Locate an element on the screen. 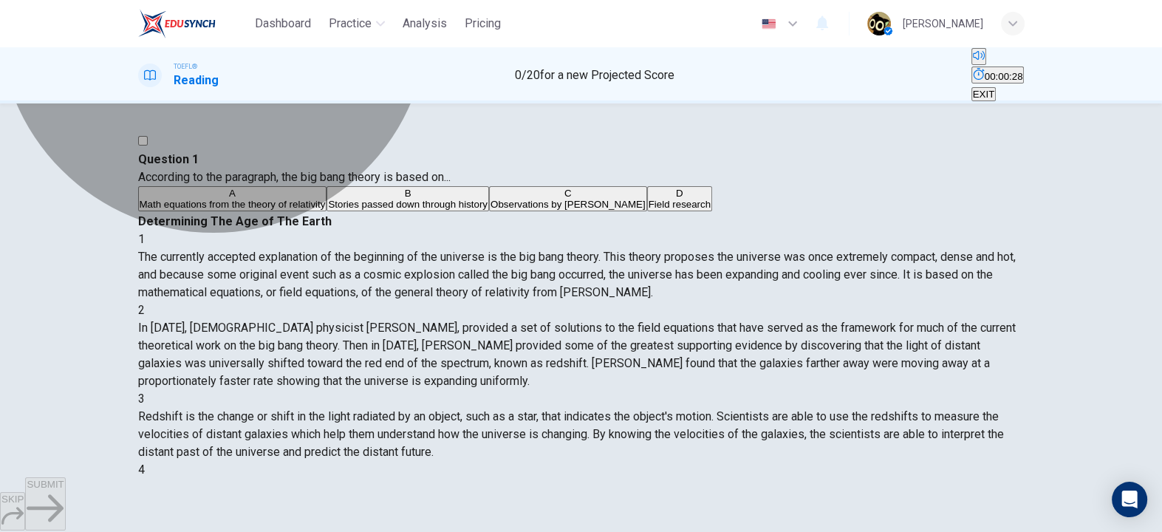  span: TOEFL® is located at coordinates (185, 66).